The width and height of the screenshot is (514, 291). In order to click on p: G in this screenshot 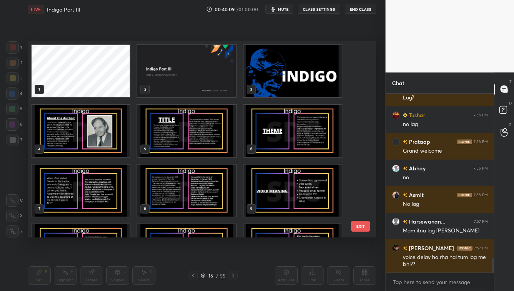, I will do `click(510, 124)`.